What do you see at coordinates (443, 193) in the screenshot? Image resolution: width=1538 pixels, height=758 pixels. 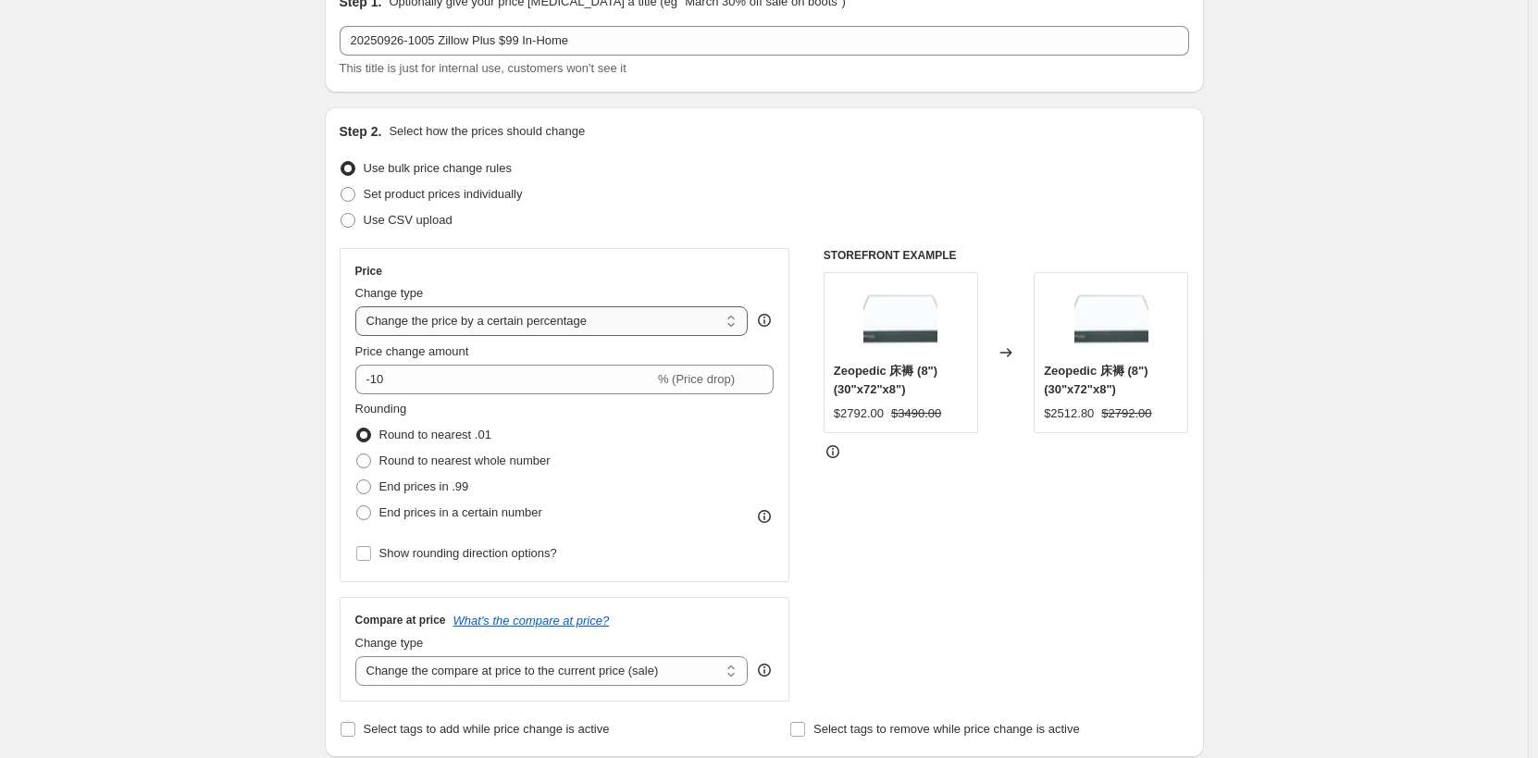 I see `span: Set product prices individually` at bounding box center [443, 193].